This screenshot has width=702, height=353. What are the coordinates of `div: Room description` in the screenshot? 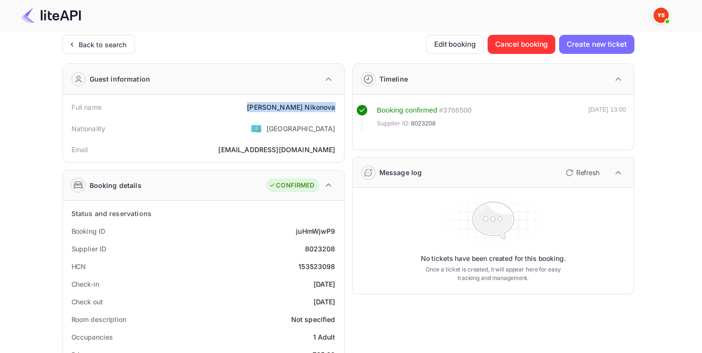 It's located at (99, 319).